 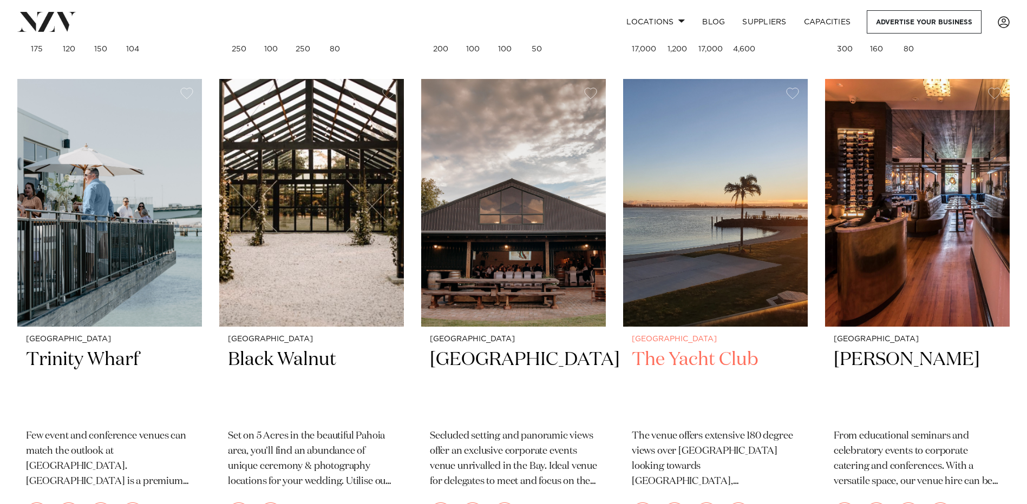 I want to click on a: SUPPLIERS, so click(x=764, y=22).